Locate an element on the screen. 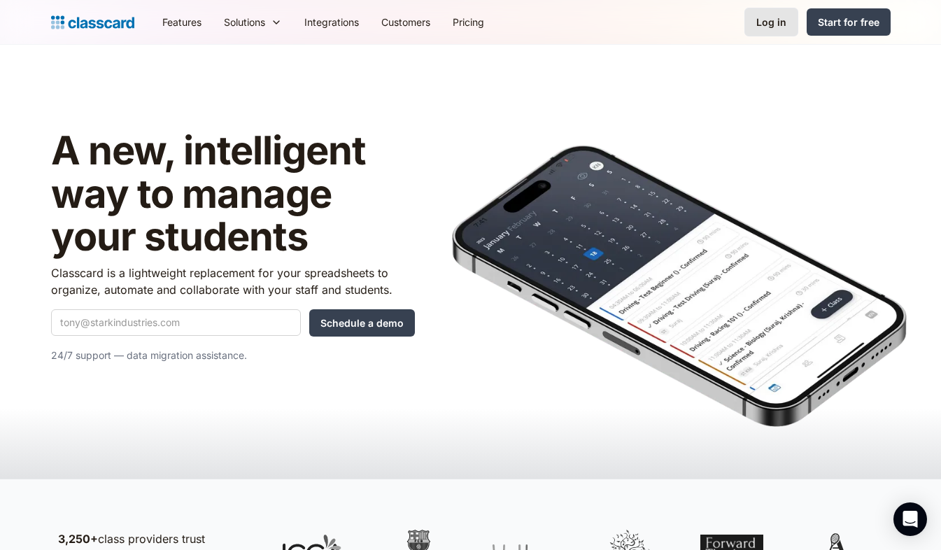 The image size is (941, 550). form: Quick Demo Form is located at coordinates (233, 323).